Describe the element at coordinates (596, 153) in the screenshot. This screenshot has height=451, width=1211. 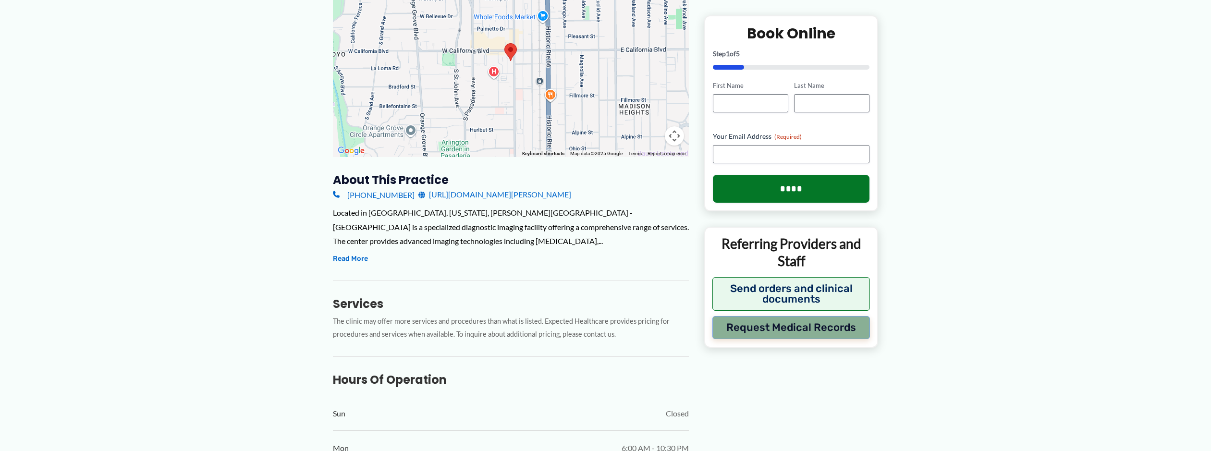
I see `span: Map data ©2025 Google` at that location.